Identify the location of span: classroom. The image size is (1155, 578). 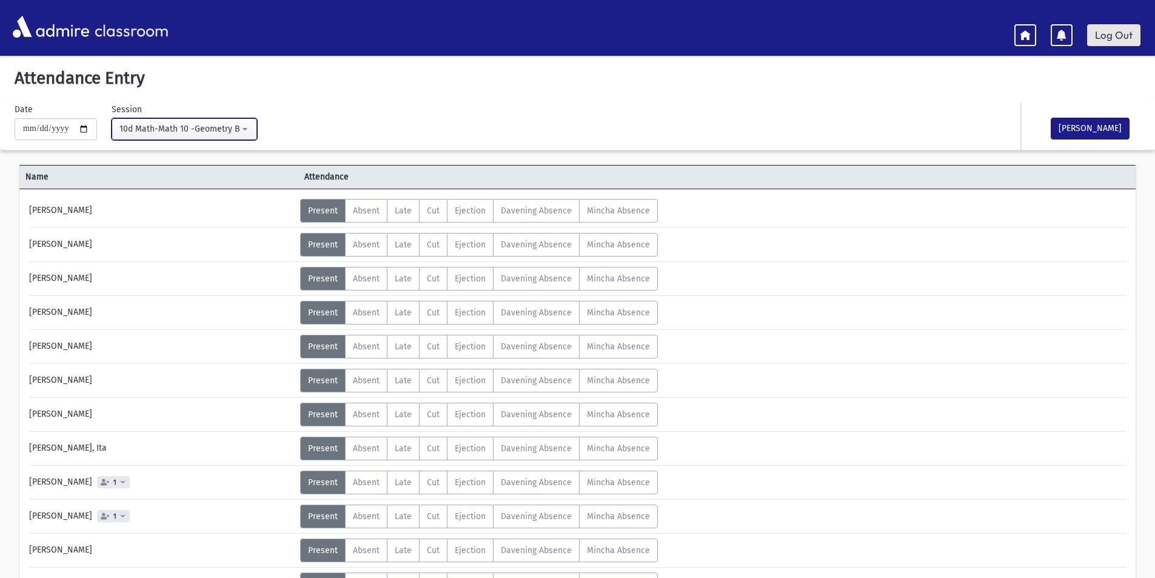
(130, 27).